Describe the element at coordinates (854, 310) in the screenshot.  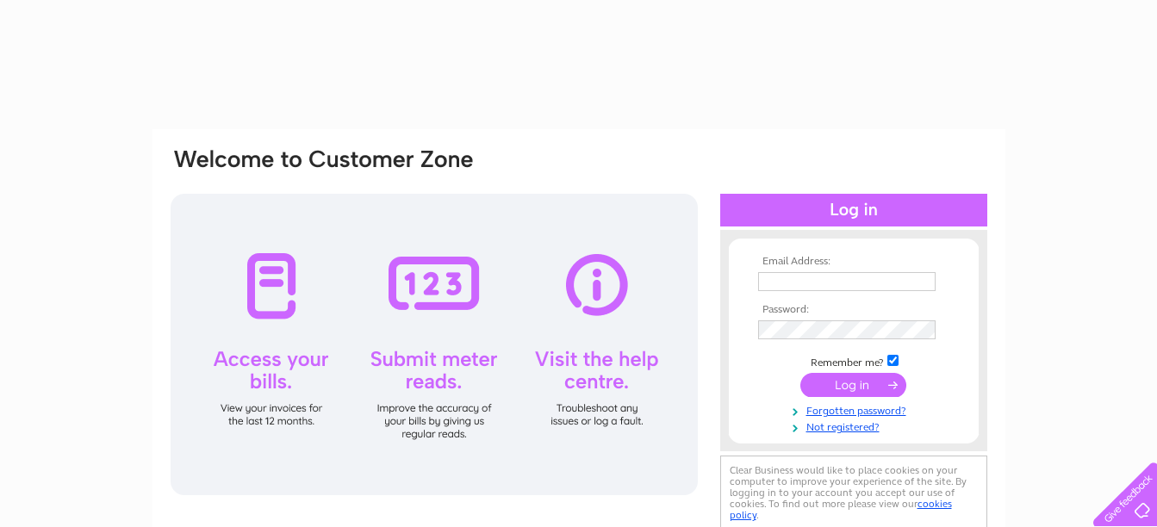
I see `th: Password:` at that location.